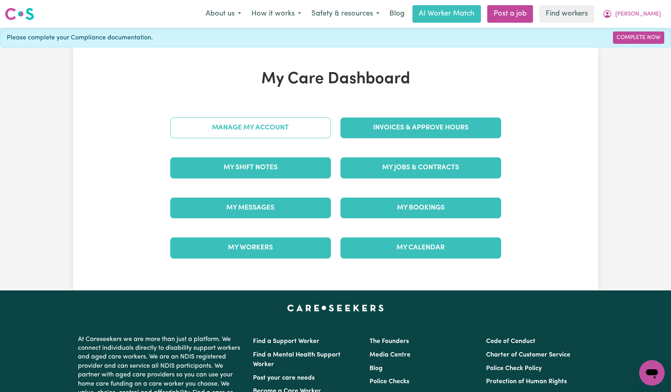  Describe the element at coordinates (297, 359) in the screenshot. I see `a: Find a Mental Health Support Worker` at that location.